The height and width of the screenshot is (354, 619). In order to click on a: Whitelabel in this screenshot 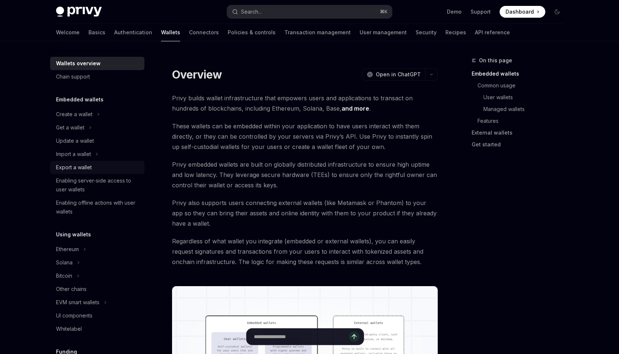, I will do `click(97, 329)`.